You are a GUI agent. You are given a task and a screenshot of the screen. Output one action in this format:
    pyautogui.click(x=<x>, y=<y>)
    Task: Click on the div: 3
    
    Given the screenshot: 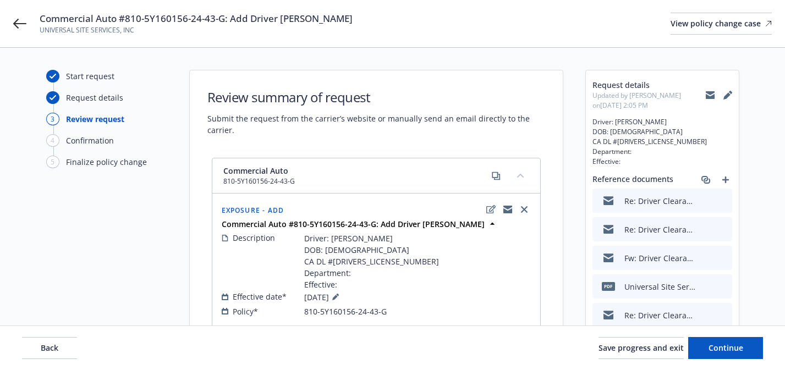 What is the action you would take?
    pyautogui.click(x=53, y=119)
    